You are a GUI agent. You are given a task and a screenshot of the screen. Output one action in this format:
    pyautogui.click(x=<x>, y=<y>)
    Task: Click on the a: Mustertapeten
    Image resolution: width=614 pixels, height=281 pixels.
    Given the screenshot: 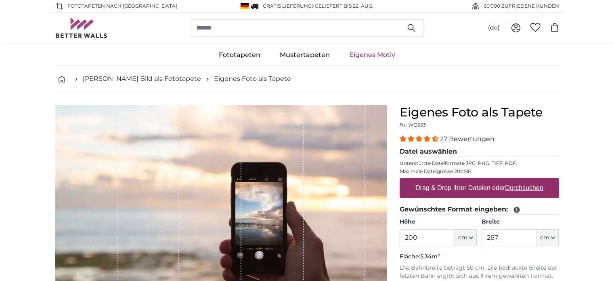 What is the action you would take?
    pyautogui.click(x=305, y=55)
    